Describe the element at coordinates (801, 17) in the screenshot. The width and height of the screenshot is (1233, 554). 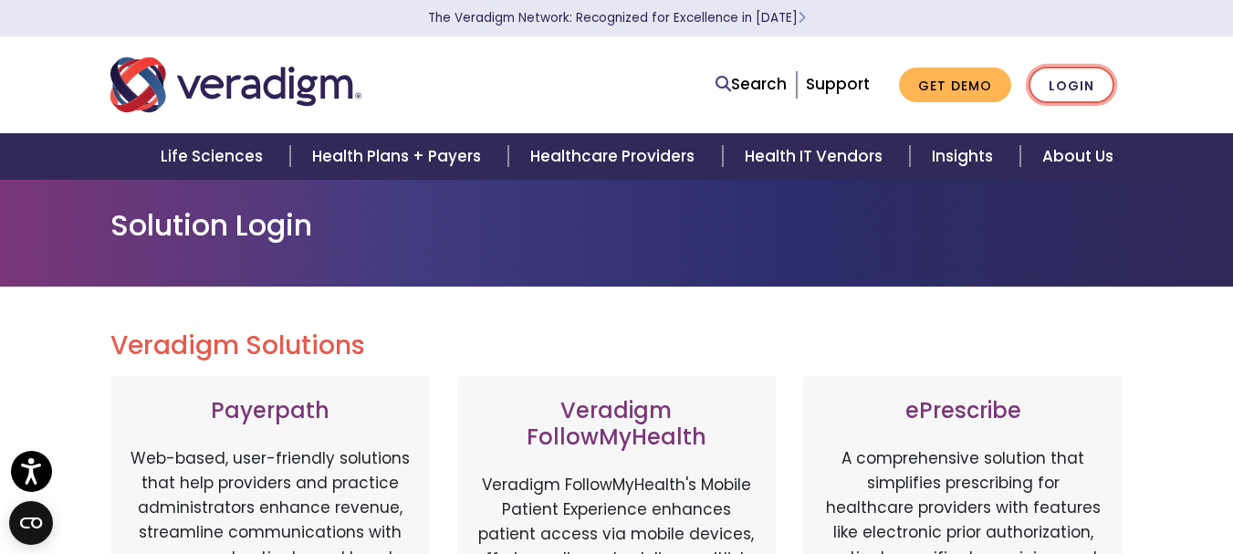
I see `span: Learn More` at that location.